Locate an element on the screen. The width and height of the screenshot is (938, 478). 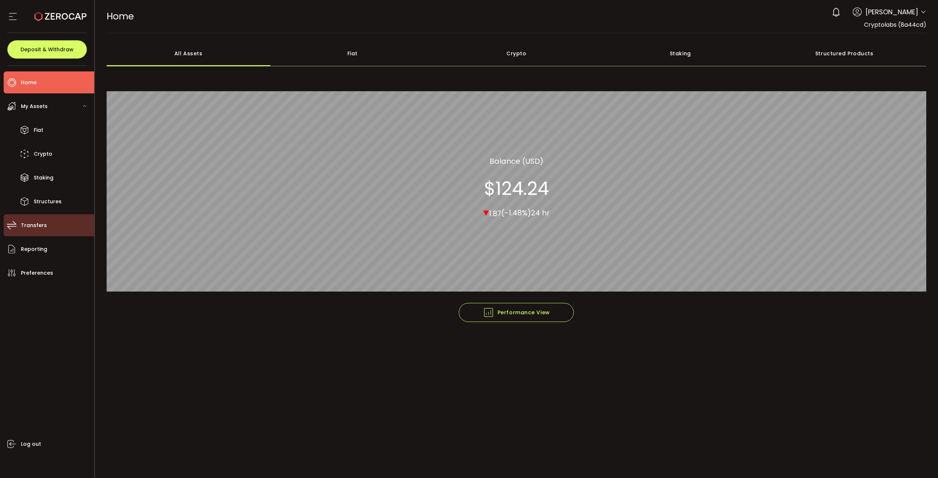
div: Structured Products is located at coordinates (844, 53).